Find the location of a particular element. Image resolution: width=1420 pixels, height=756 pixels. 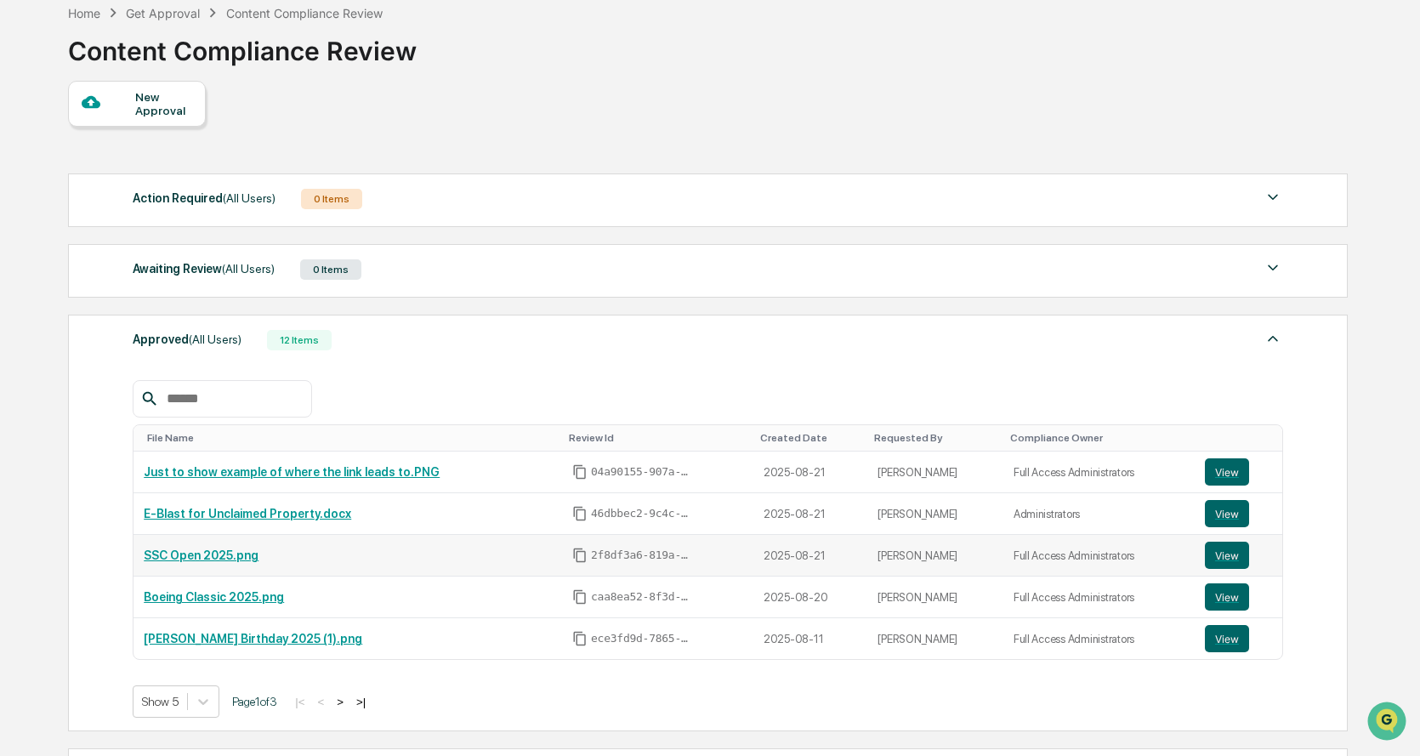

div: Get Approval is located at coordinates (162, 13).